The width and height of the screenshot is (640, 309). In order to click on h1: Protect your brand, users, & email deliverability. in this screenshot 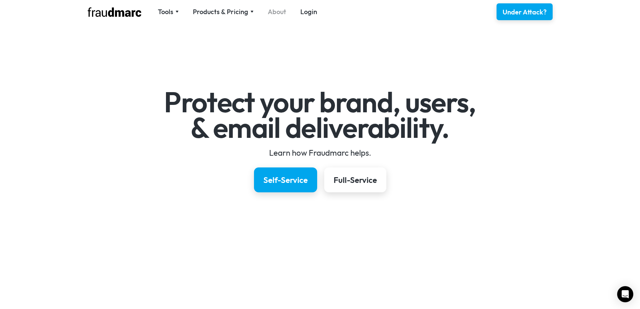, I will do `click(320, 115)`.